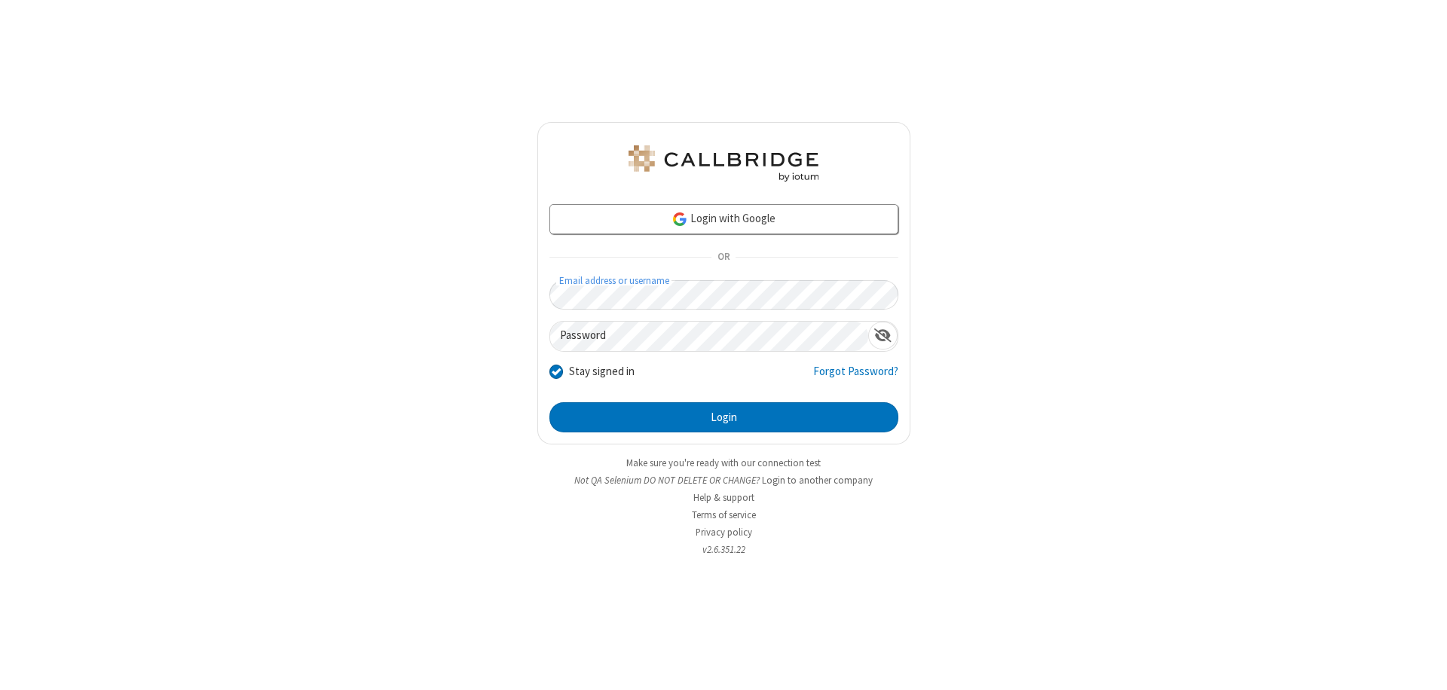 The height and width of the screenshot is (690, 1447). I want to click on li: Not QA Selenium DO NOT DELETE OR CHANGE?, so click(724, 480).